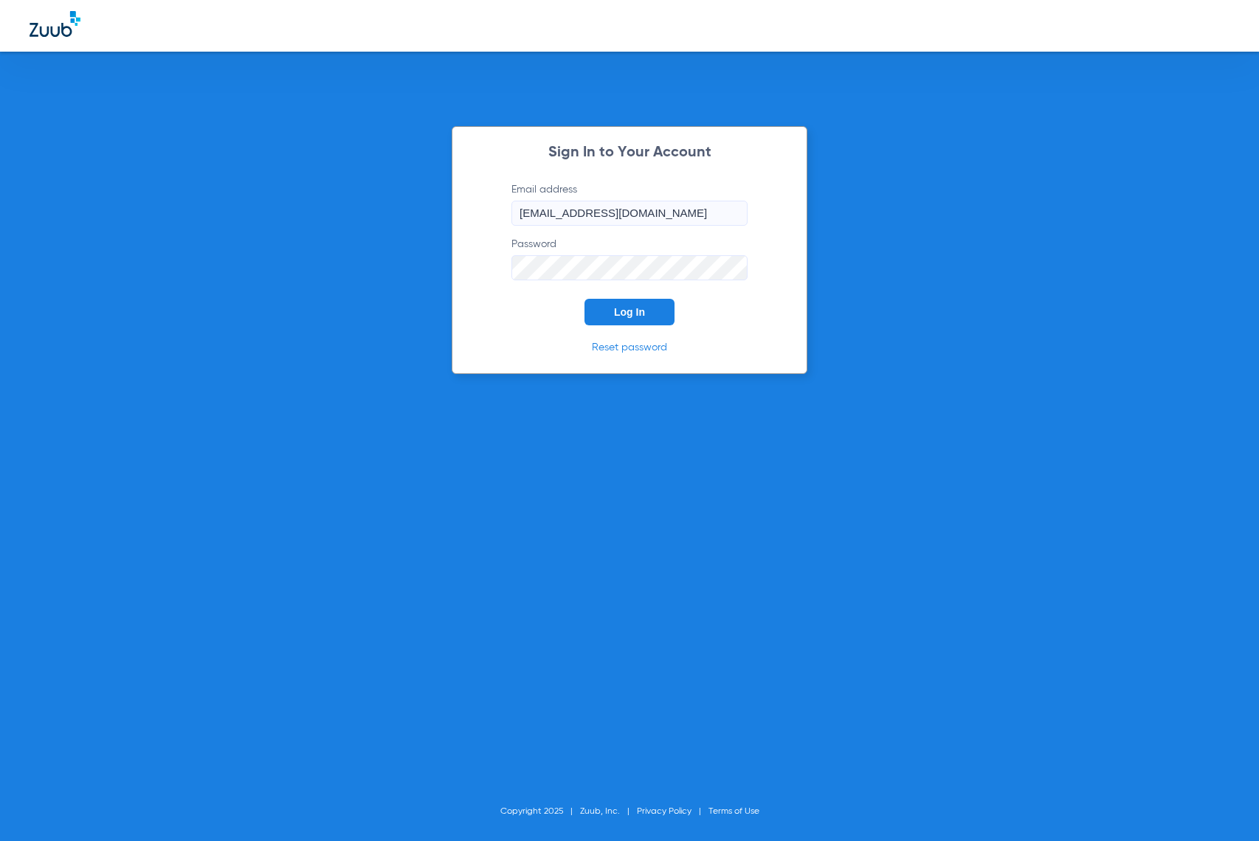  What do you see at coordinates (629, 312) in the screenshot?
I see `button: Log In` at bounding box center [629, 312].